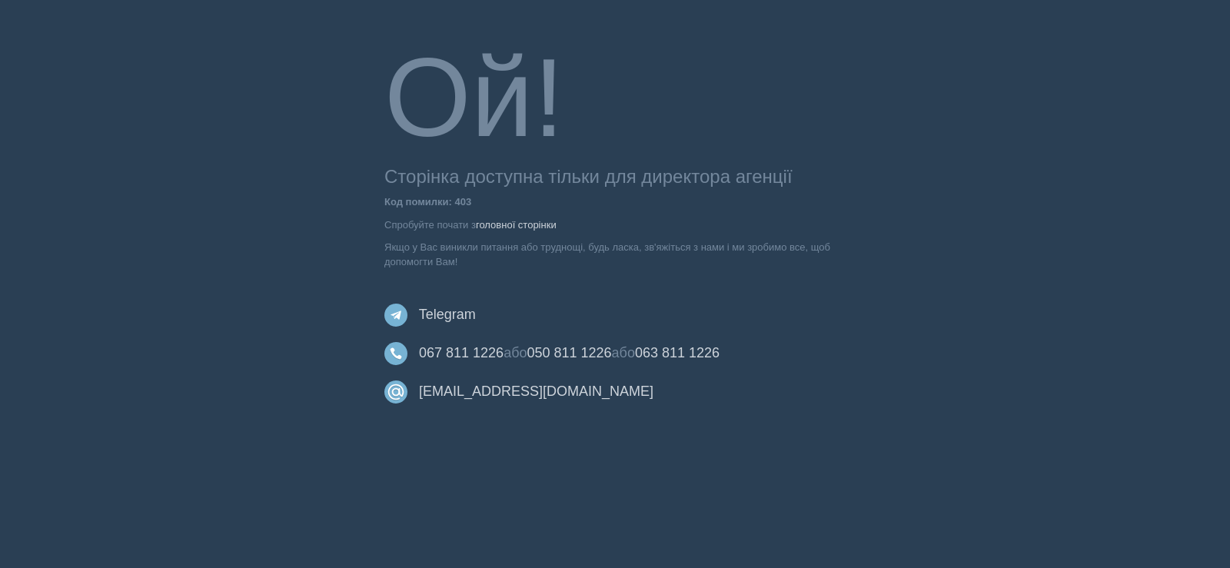 Image resolution: width=1230 pixels, height=568 pixels. What do you see at coordinates (615, 225) in the screenshot?
I see `p: Спробуйте почати з` at bounding box center [615, 225].